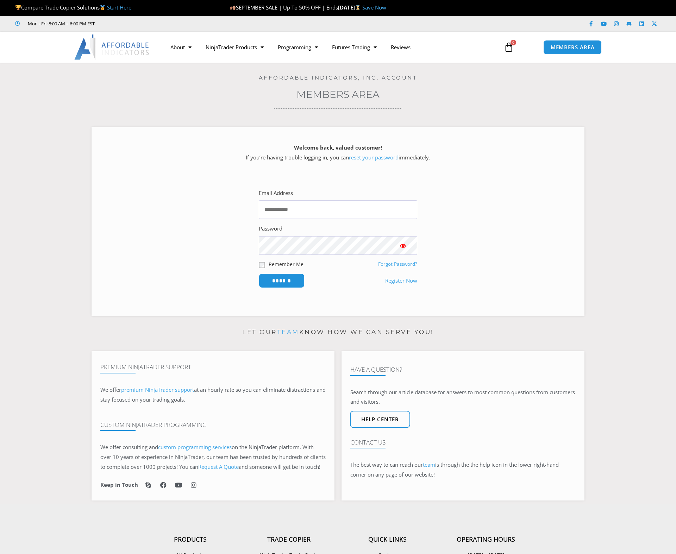 This screenshot has width=676, height=554. I want to click on h4: Contact Us, so click(463, 443).